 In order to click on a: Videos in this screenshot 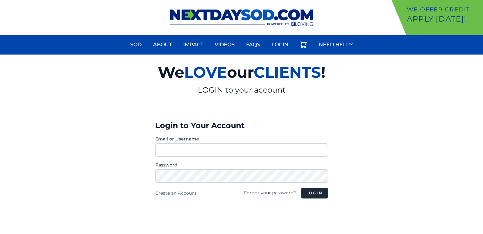, I will do `click(224, 45)`.